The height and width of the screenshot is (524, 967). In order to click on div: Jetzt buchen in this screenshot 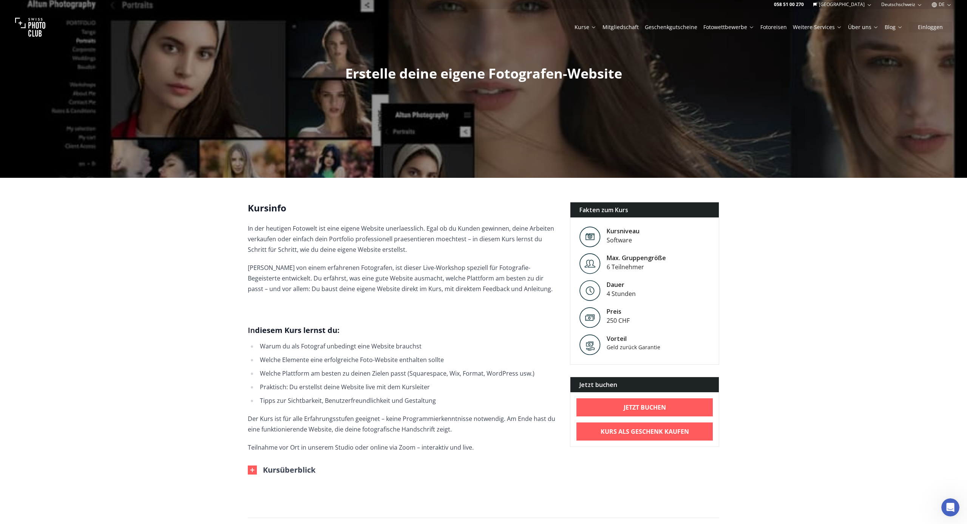, I will do `click(644, 385)`.